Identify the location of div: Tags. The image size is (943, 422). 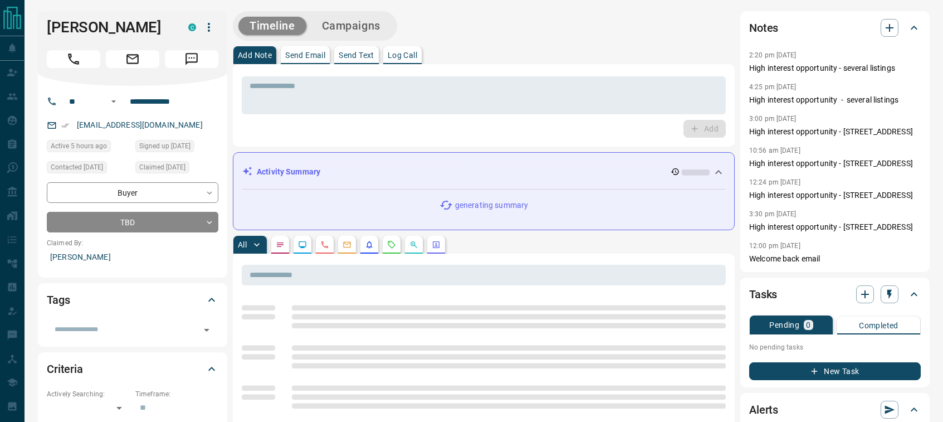
(133, 300).